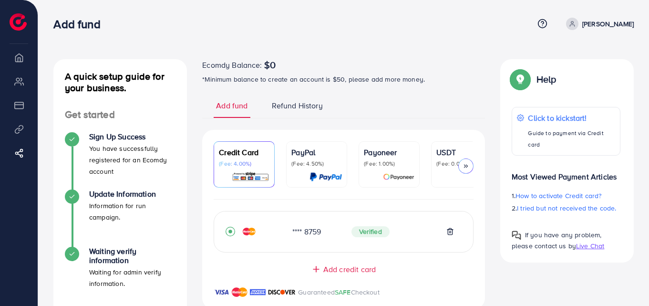 The image size is (649, 306). Describe the element at coordinates (120, 82) in the screenshot. I see `h4: A quick setup guide for your business.` at that location.